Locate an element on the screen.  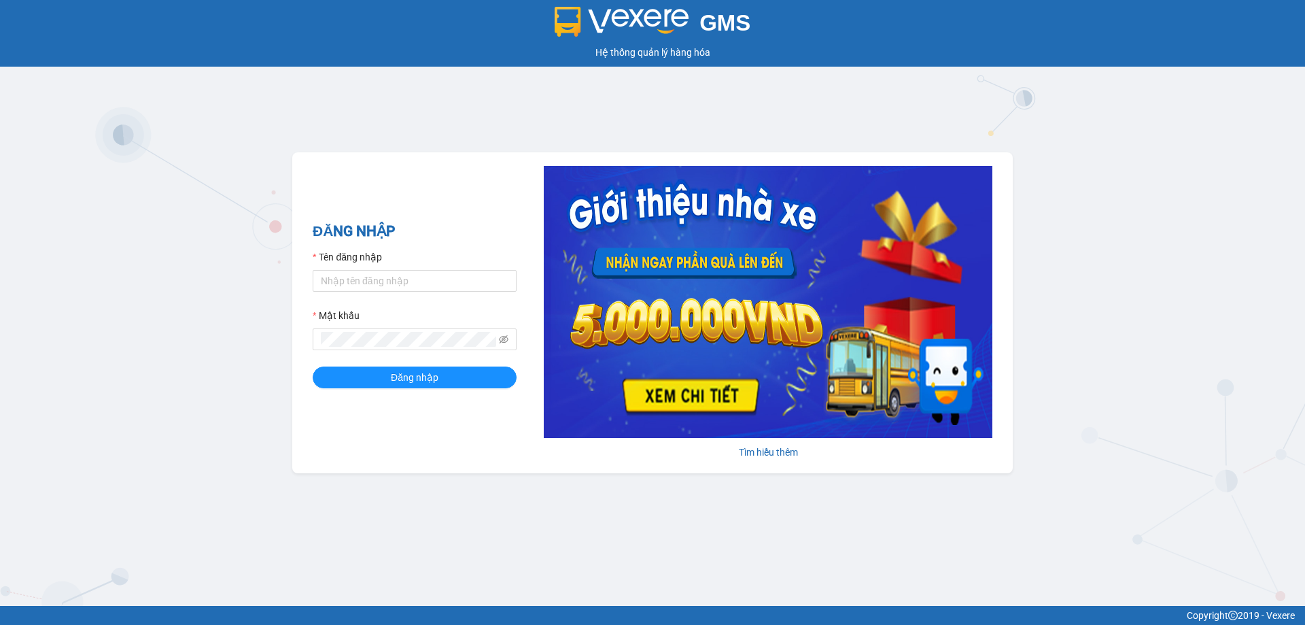
img: logo 2 is located at coordinates (622, 22).